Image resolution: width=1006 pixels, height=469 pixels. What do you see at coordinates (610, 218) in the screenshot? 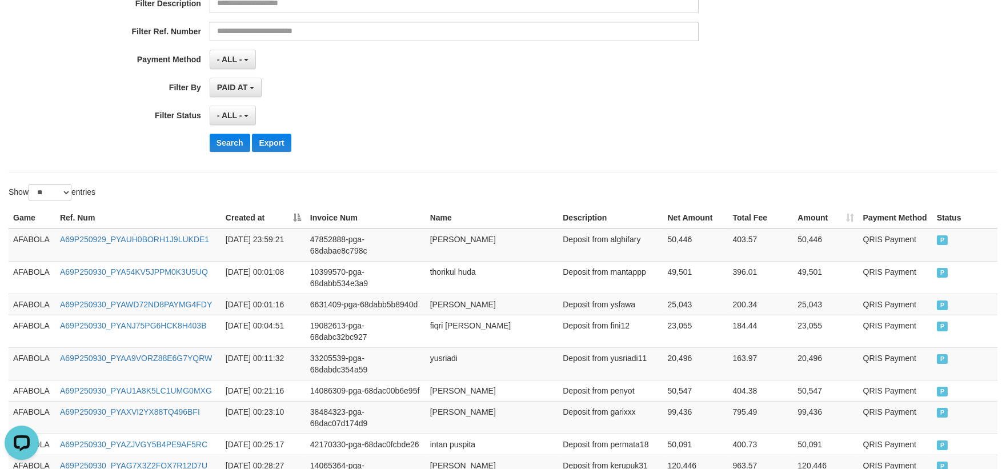
I see `th: Description` at bounding box center [610, 218].